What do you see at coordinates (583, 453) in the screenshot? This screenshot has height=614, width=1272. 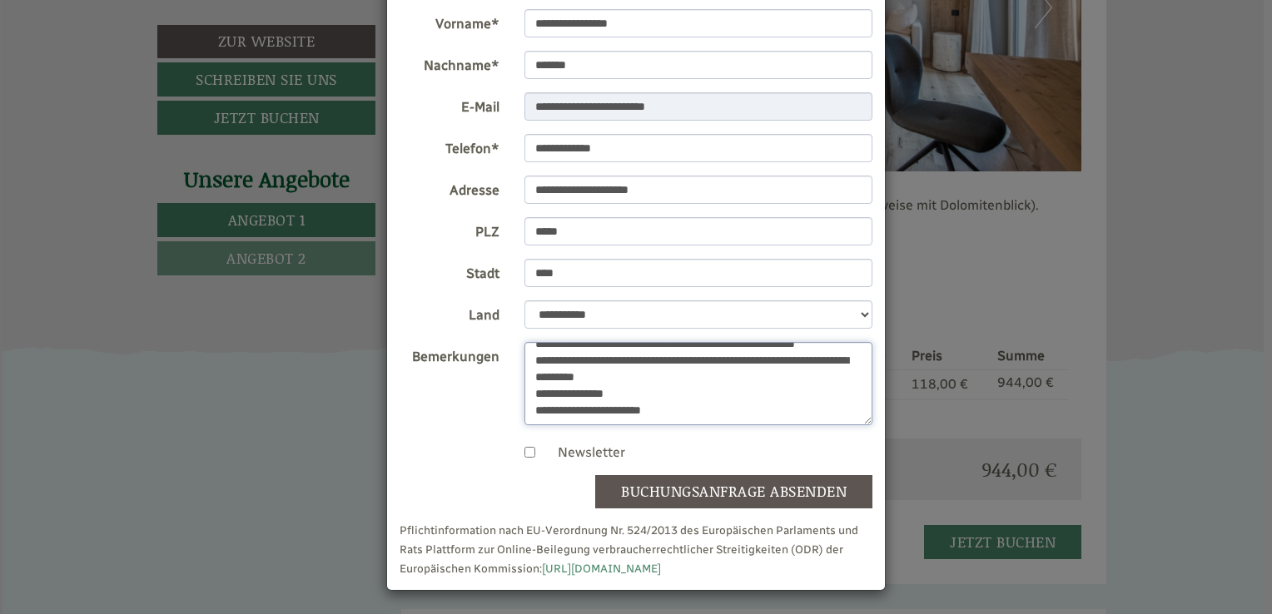 I see `label: Newsletter` at bounding box center [583, 453].